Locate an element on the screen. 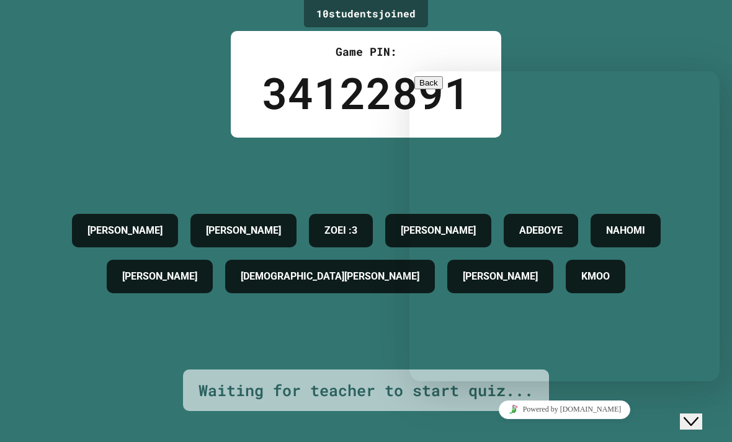  button: Back is located at coordinates (19, 11).